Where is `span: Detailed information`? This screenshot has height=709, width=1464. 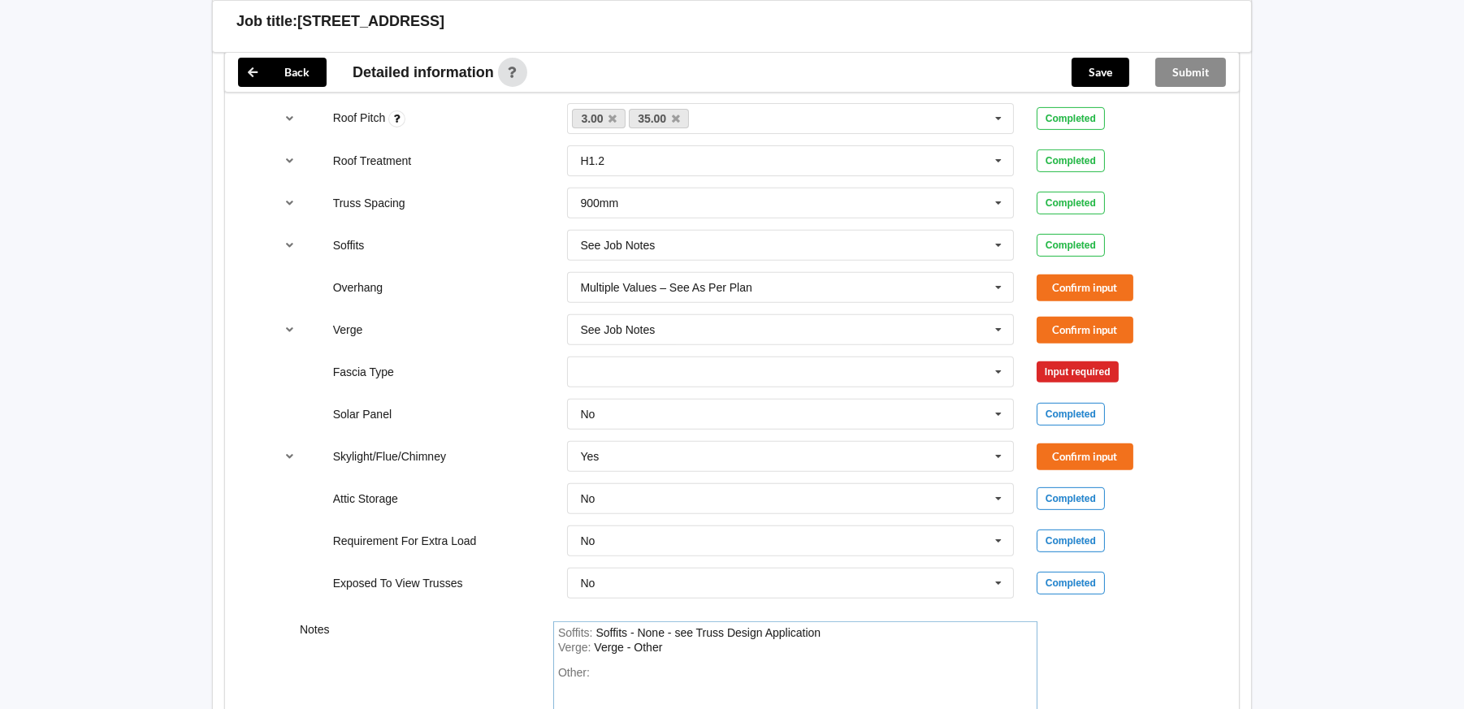
span: Detailed information is located at coordinates (423, 72).